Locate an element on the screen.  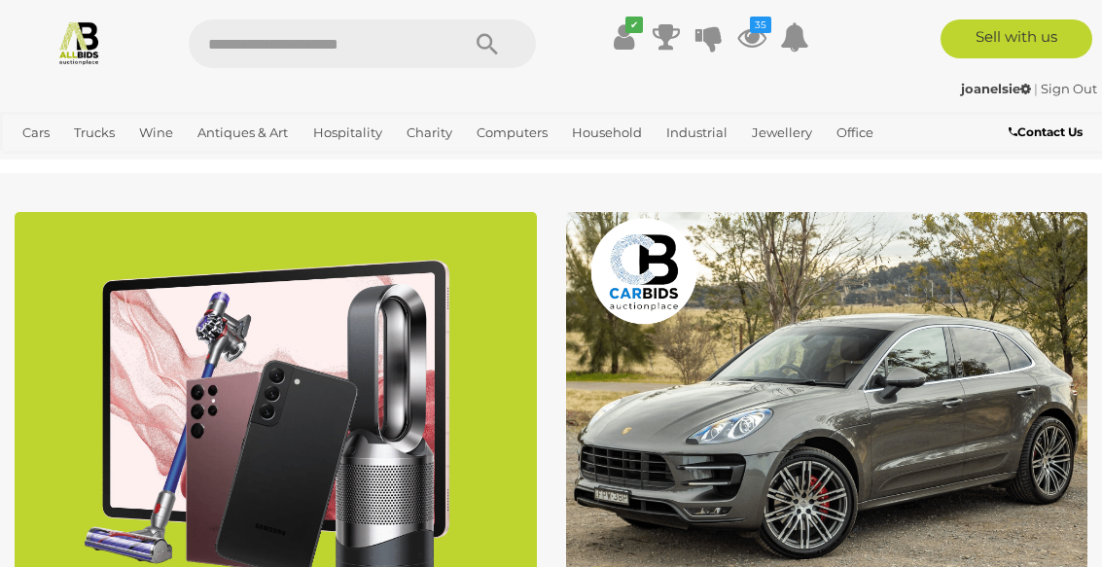
button: Search is located at coordinates (487, 44).